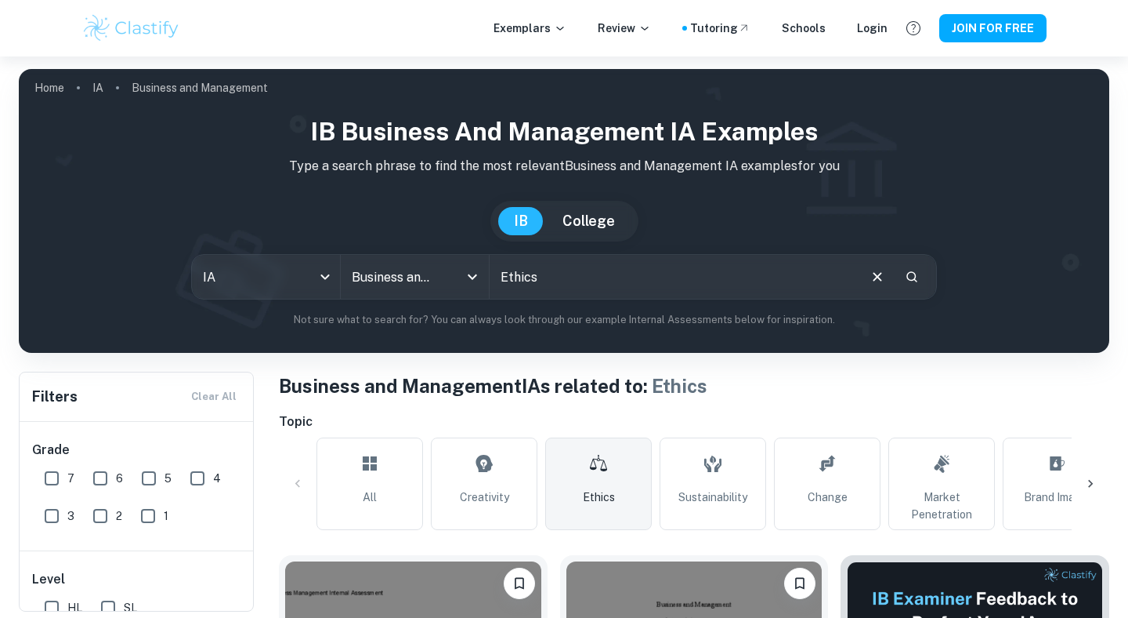  I want to click on span: Market Penetration, so click(942, 505).